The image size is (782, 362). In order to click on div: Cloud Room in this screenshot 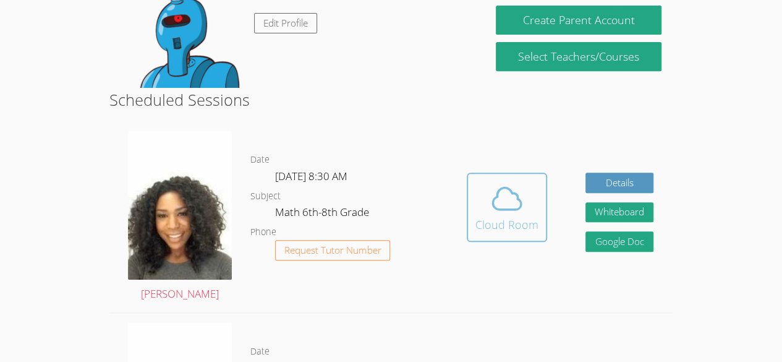, I will do `click(507, 224)`.